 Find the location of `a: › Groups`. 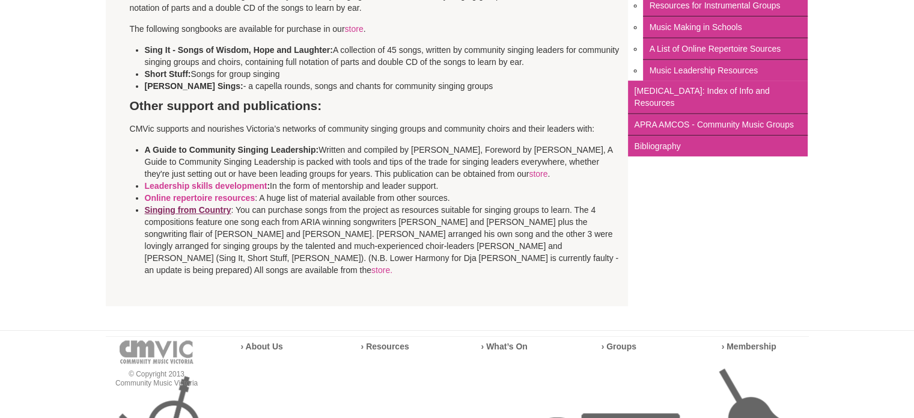

a: › Groups is located at coordinates (619, 346).